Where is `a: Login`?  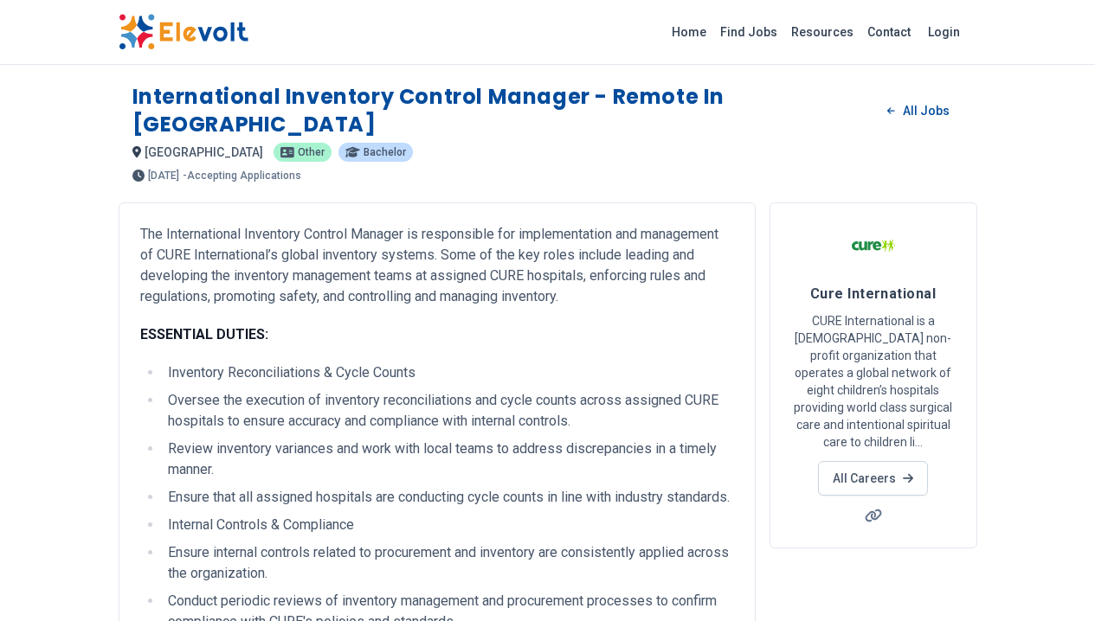
a: Login is located at coordinates (943, 32).